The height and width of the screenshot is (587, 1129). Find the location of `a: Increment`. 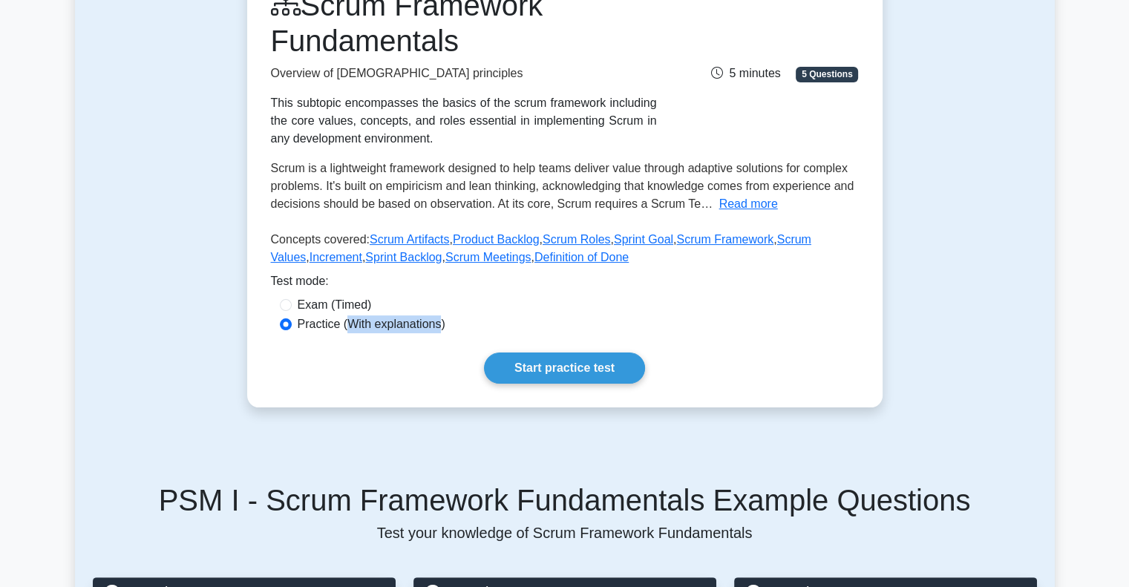

a: Increment is located at coordinates (336, 257).